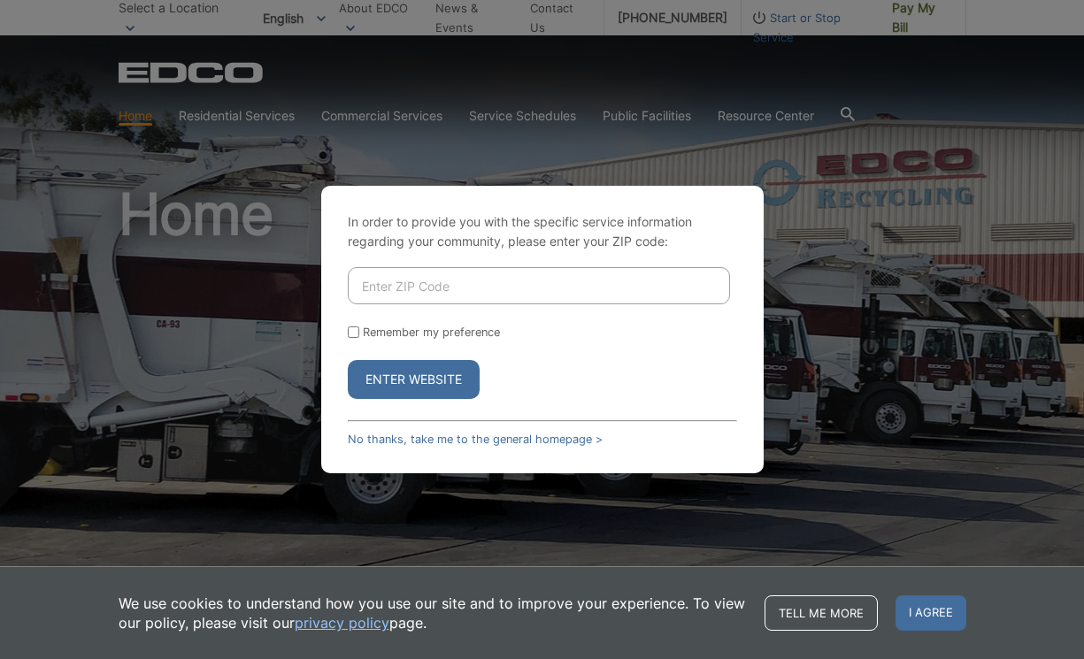 The height and width of the screenshot is (659, 1084). What do you see at coordinates (821, 613) in the screenshot?
I see `a: Tell me more` at bounding box center [821, 613].